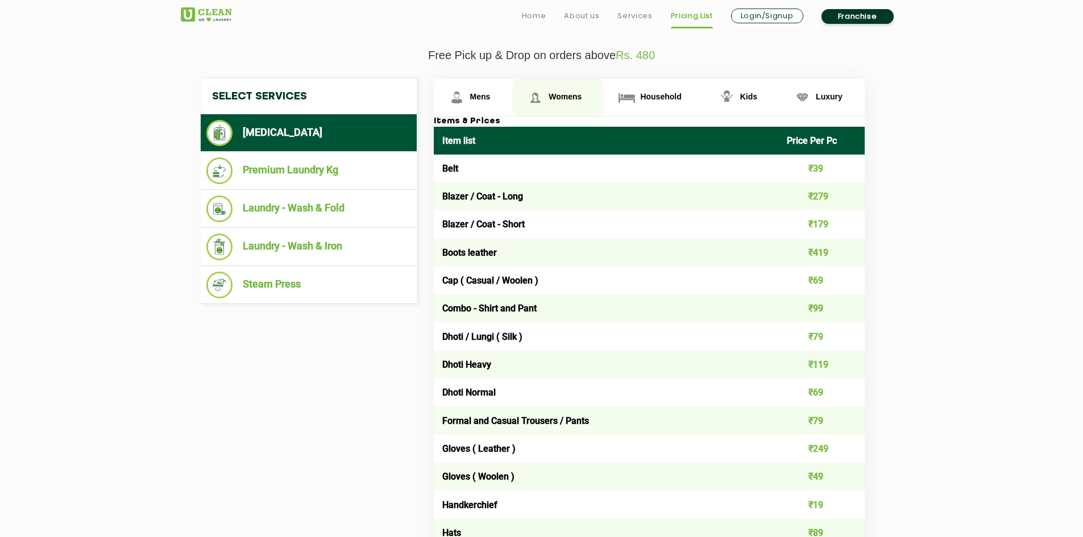  What do you see at coordinates (822, 364) in the screenshot?
I see `td: ₹119` at bounding box center [822, 364].